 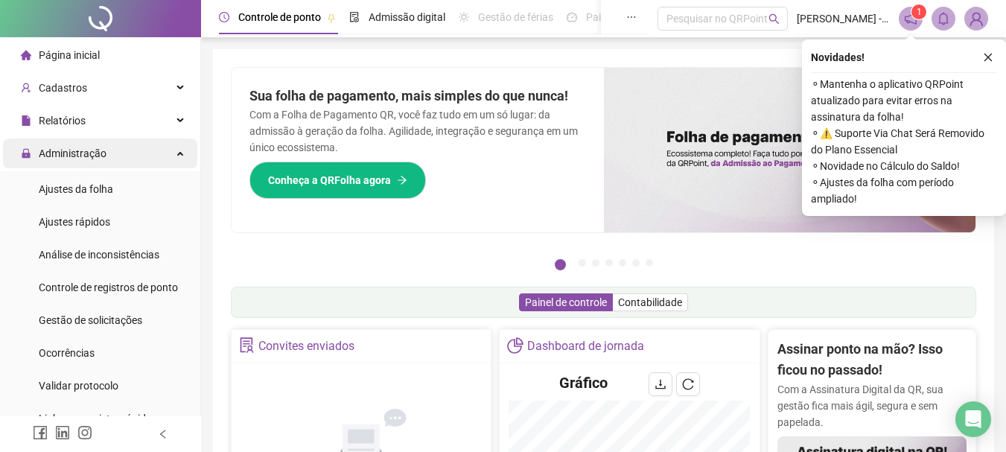 What do you see at coordinates (615, 17) in the screenshot?
I see `span: Painel do DP` at bounding box center [615, 17].